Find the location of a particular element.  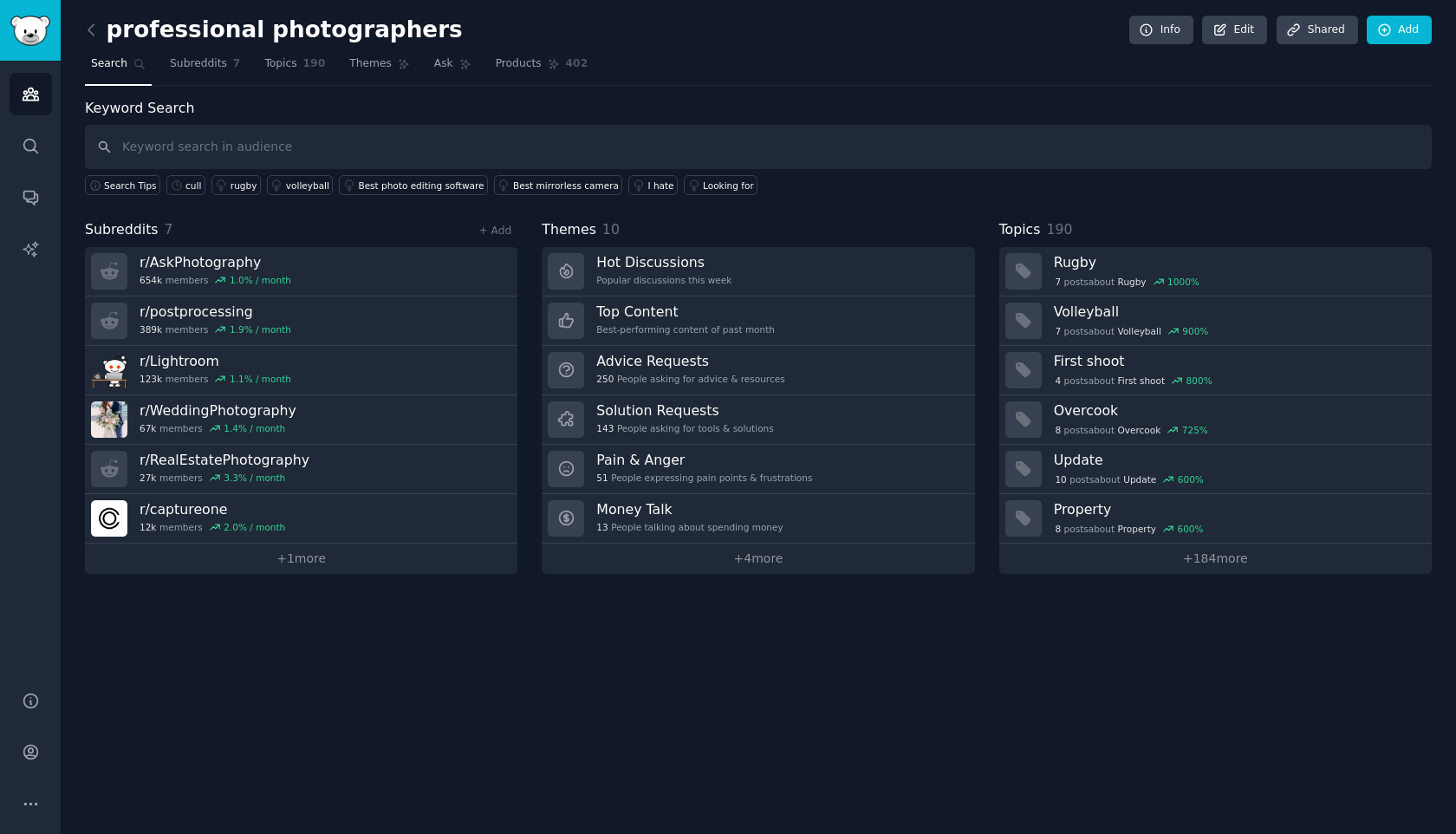

h3: r/ Lightroom is located at coordinates (215, 361).